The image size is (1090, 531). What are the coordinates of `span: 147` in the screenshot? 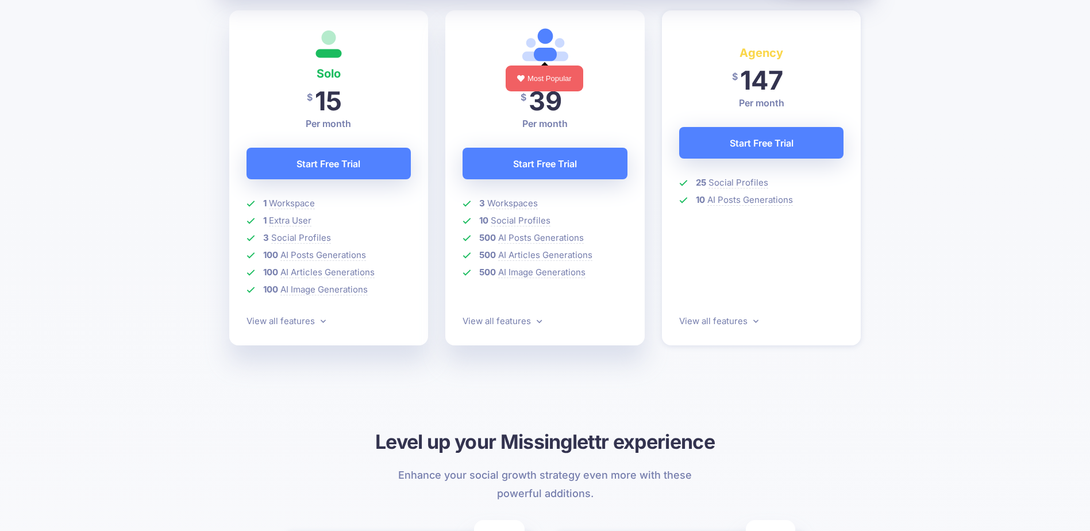 It's located at (762, 80).